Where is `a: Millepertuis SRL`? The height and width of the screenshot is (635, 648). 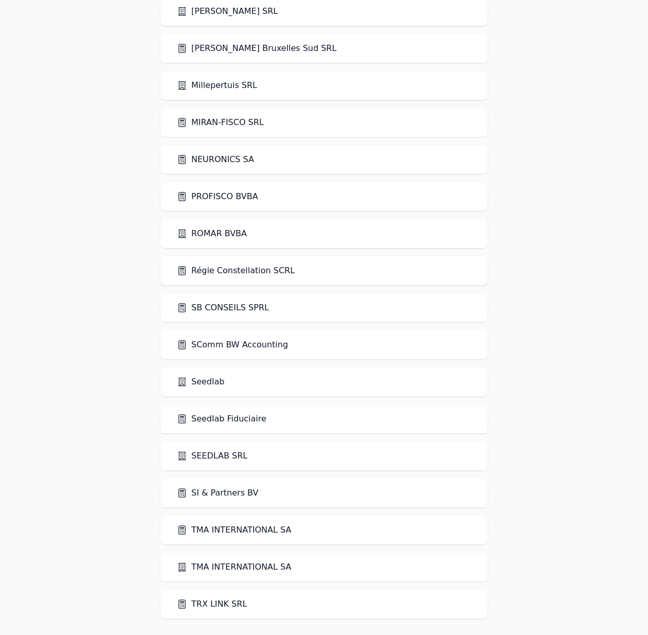 a: Millepertuis SRL is located at coordinates (217, 85).